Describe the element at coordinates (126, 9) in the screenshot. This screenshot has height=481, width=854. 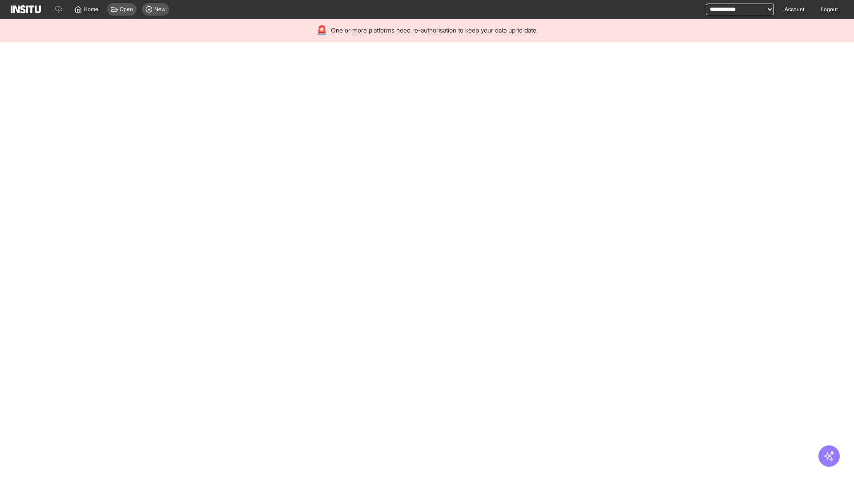
I see `span: Open` at that location.